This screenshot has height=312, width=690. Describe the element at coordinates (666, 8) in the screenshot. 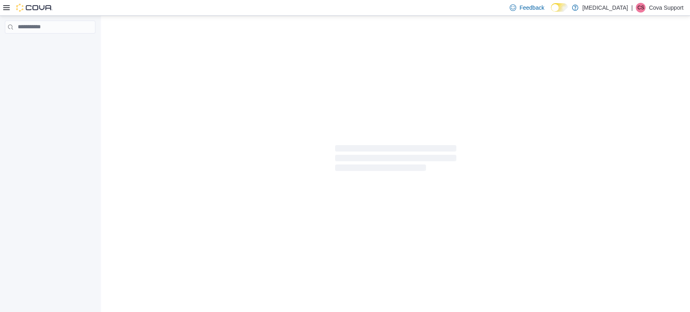

I see `p: Cova Support` at that location.